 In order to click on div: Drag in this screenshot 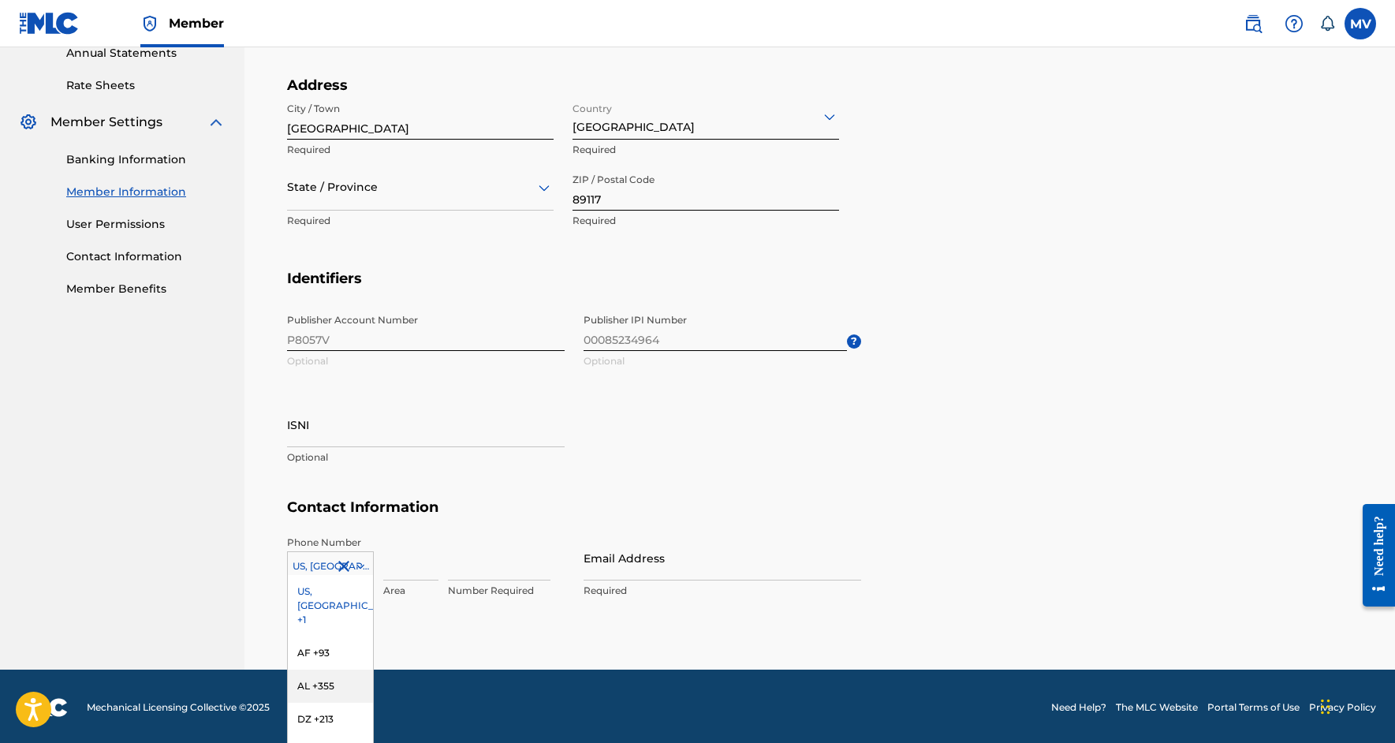, I will do `click(1326, 707)`.